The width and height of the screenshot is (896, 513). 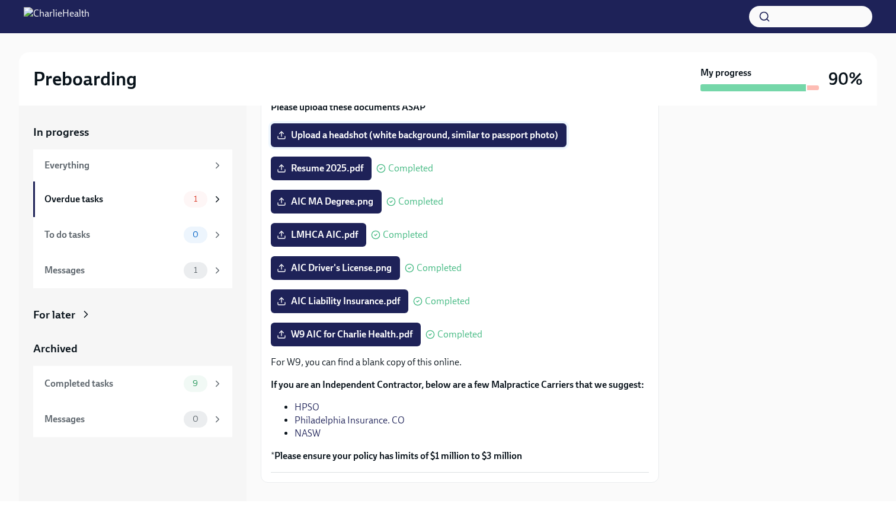 I want to click on a: NASW, so click(x=308, y=433).